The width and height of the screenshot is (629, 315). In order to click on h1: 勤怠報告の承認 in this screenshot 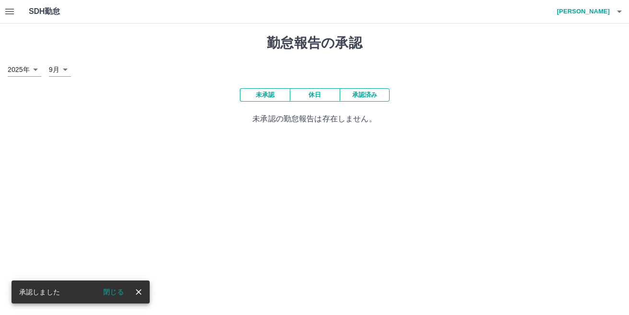, I will do `click(314, 43)`.